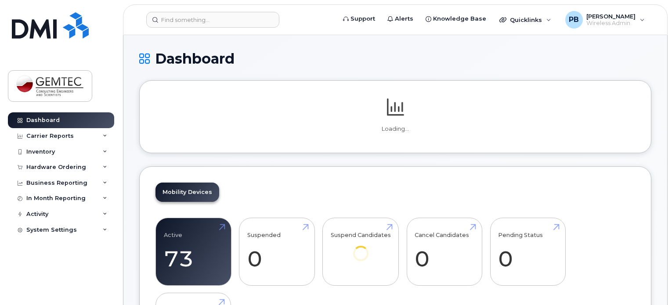 This screenshot has width=672, height=305. Describe the element at coordinates (396, 58) in the screenshot. I see `h1: Dashboard` at that location.